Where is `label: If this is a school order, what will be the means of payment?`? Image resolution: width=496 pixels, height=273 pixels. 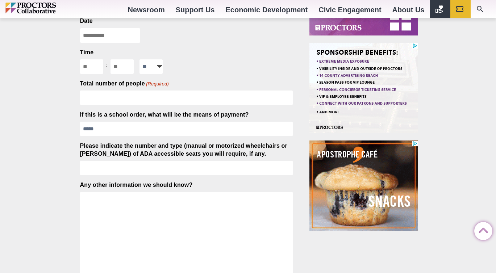 label: If this is a school order, what will be the means of payment? is located at coordinates (165, 115).